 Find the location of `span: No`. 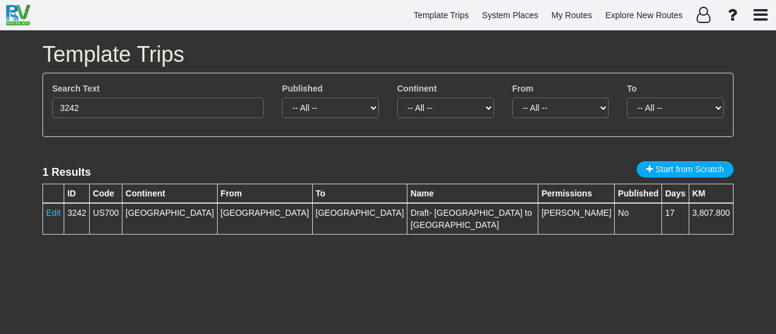

span: No is located at coordinates (623, 213).